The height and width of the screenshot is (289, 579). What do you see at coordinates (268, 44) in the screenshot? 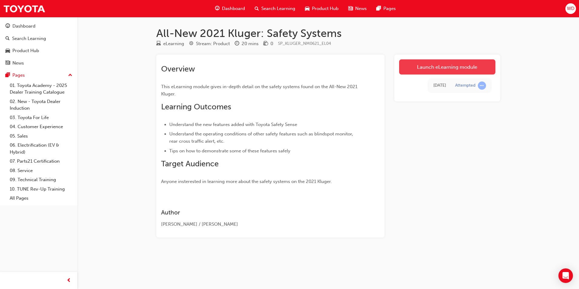
I see `div: Price` at bounding box center [268, 44].